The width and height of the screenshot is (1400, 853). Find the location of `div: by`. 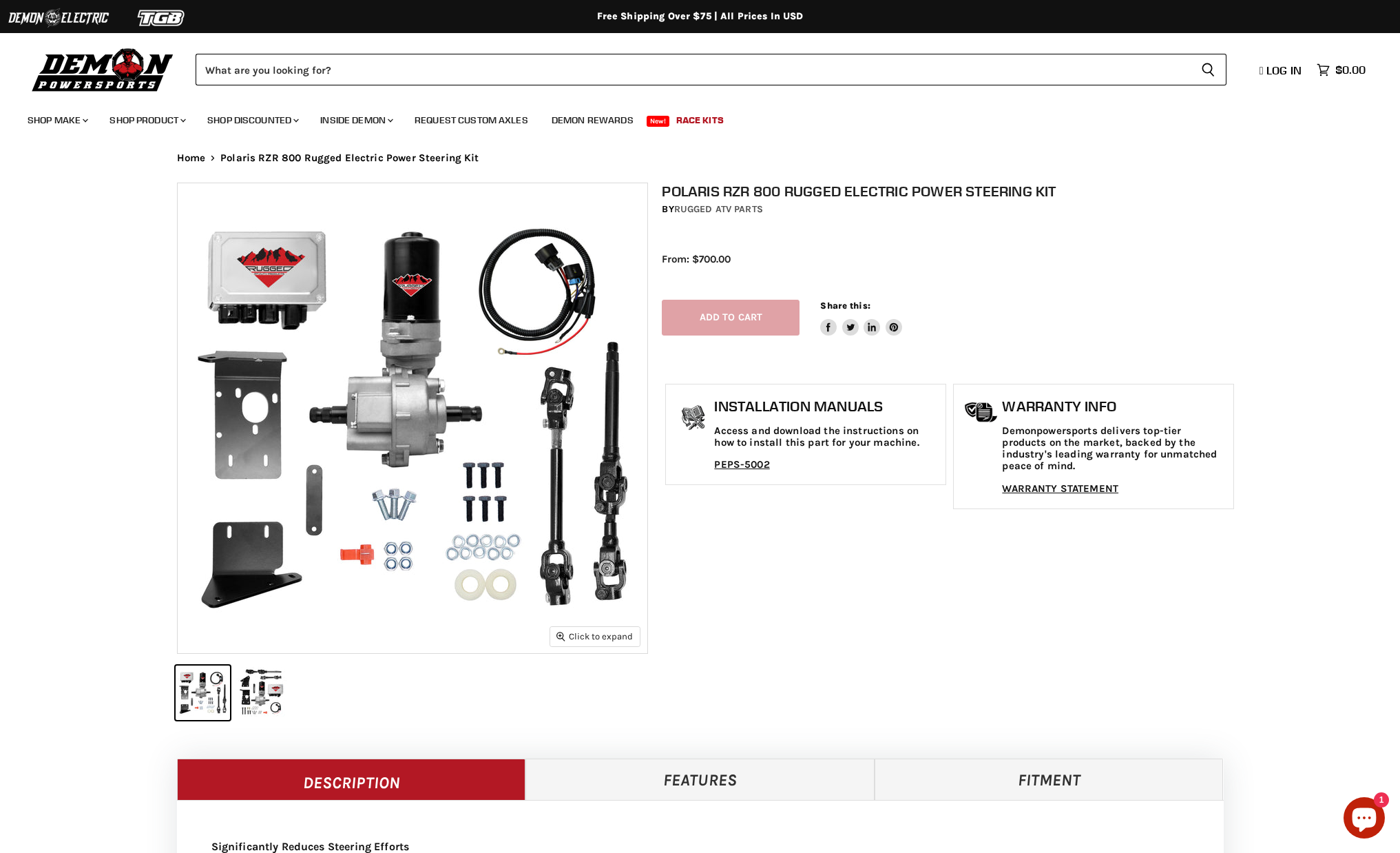

div: by is located at coordinates (950, 210).